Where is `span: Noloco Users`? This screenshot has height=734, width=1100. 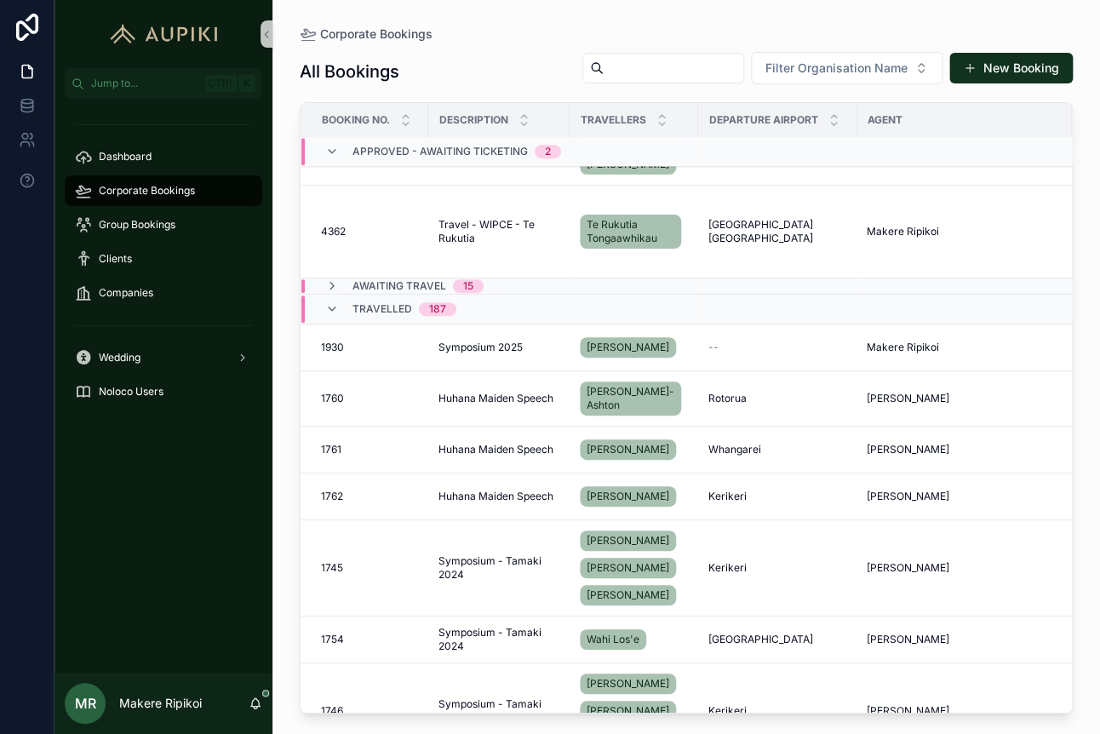 span: Noloco Users is located at coordinates (131, 392).